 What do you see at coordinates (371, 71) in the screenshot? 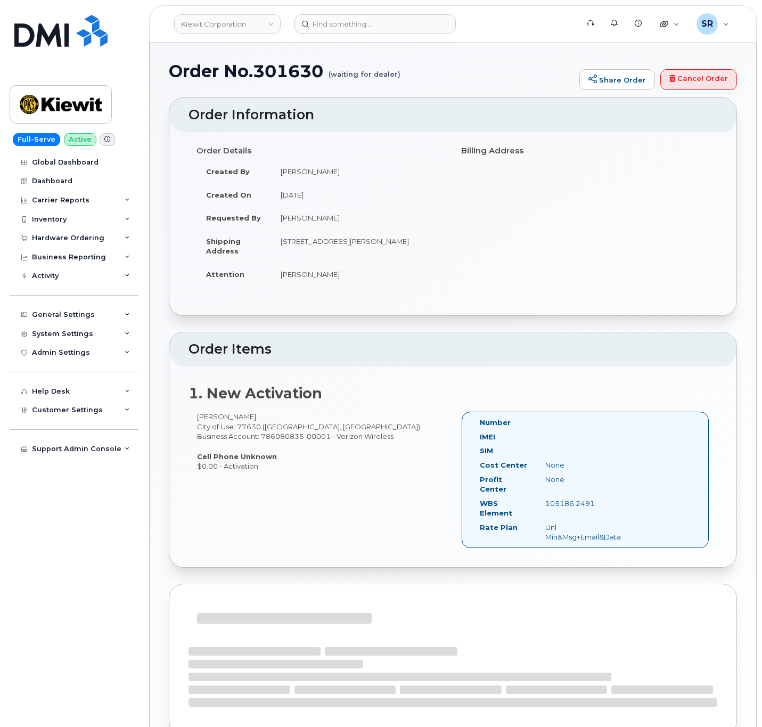
I see `h1: Order No.301630` at bounding box center [371, 71].